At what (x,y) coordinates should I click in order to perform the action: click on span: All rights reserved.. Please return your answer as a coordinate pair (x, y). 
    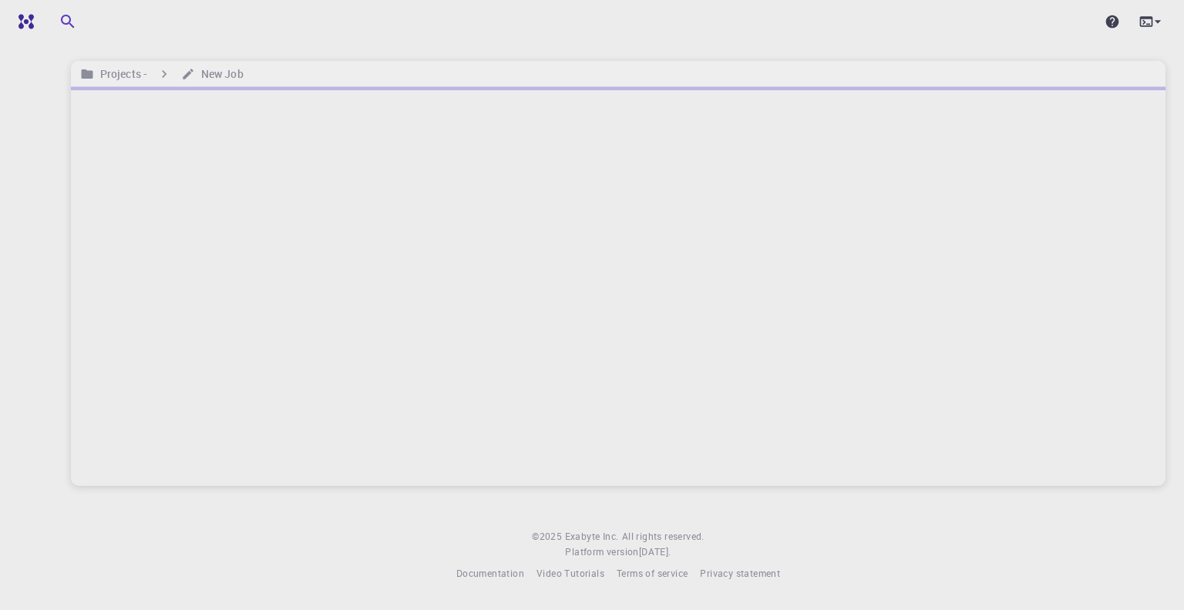
    Looking at the image, I should click on (663, 536).